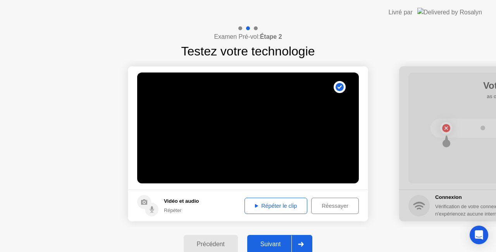 The width and height of the screenshot is (496, 252). Describe the element at coordinates (270, 244) in the screenshot. I see `div: Suivant` at that location.